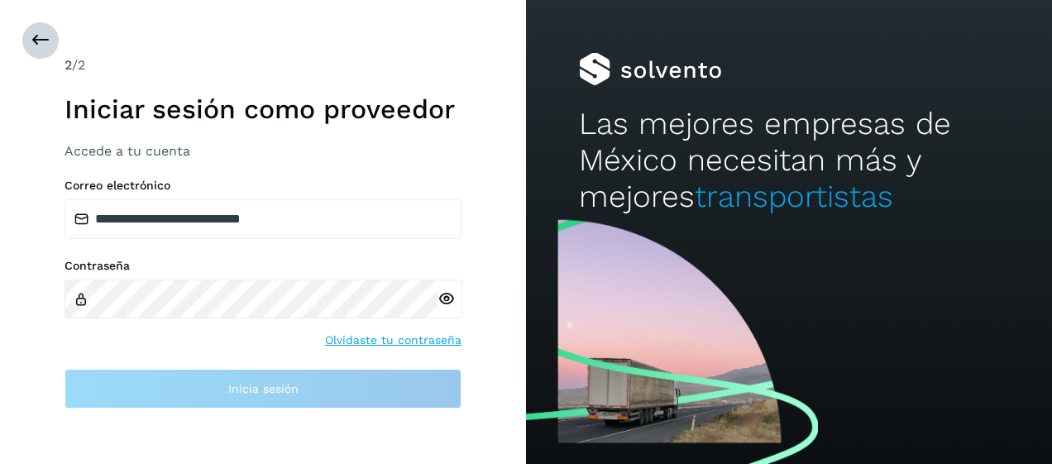 The image size is (1052, 464). What do you see at coordinates (263, 109) in the screenshot?
I see `h1: Iniciar sesión como proveedor` at bounding box center [263, 109].